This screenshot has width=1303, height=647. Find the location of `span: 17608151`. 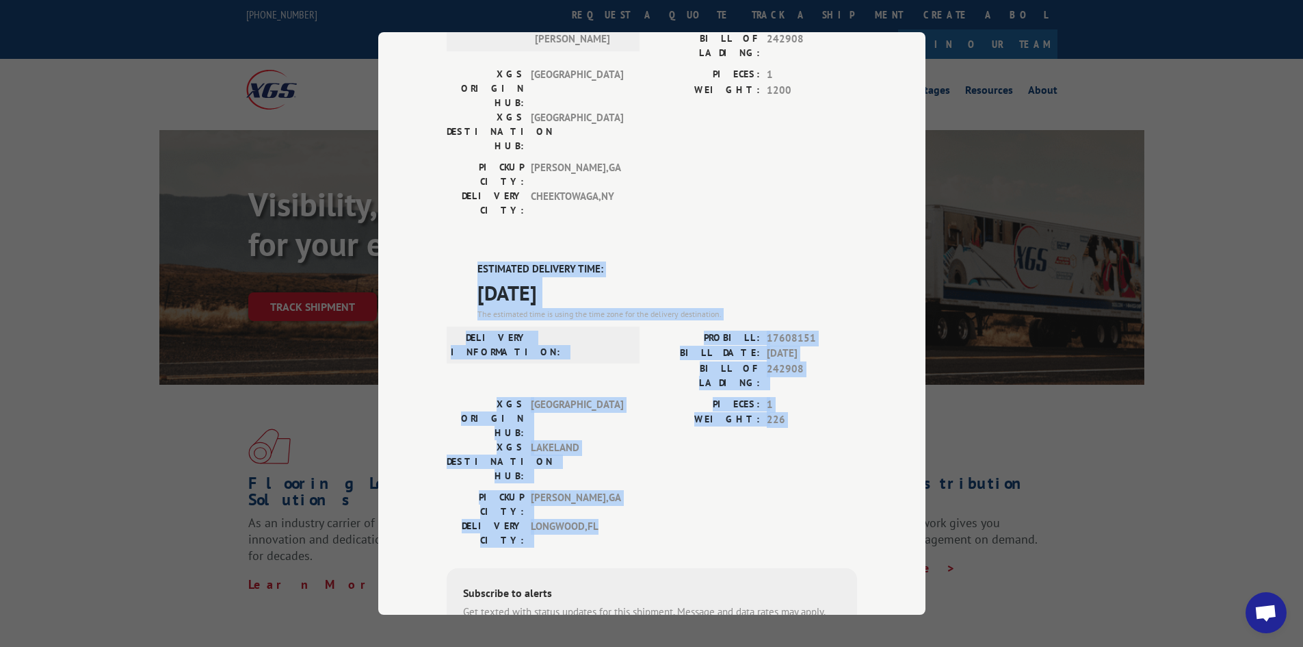

span: 17608151 is located at coordinates (812, 338).